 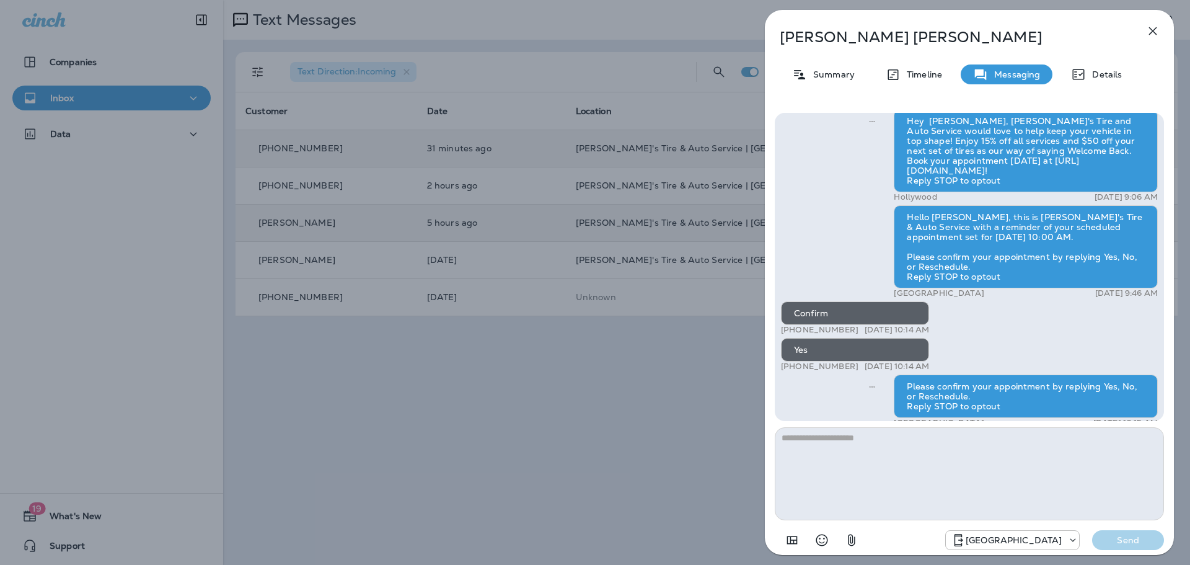 What do you see at coordinates (1012, 540) in the screenshot?
I see `div: +1 (225) 673-9000` at bounding box center [1012, 540].